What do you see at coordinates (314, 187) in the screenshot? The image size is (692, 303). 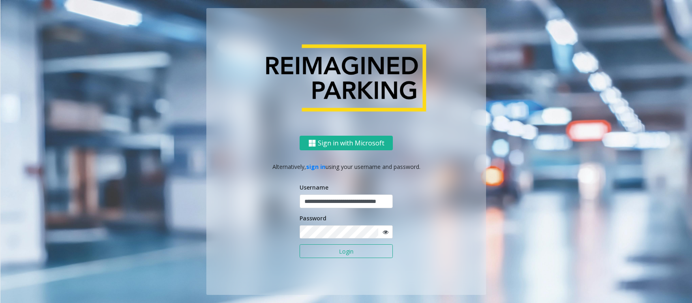 I see `label: Username` at bounding box center [314, 187].